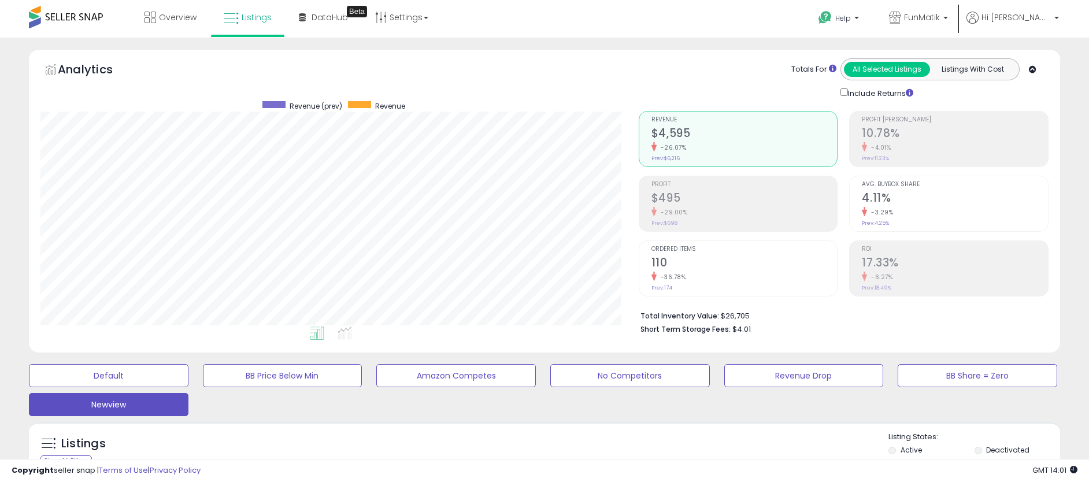 The image size is (1089, 482). I want to click on span: $4.01, so click(741, 329).